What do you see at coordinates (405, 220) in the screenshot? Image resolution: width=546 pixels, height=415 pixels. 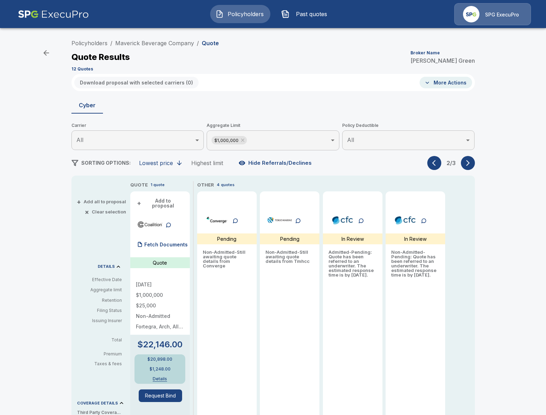 I see `img: cfccyber` at bounding box center [405, 220].